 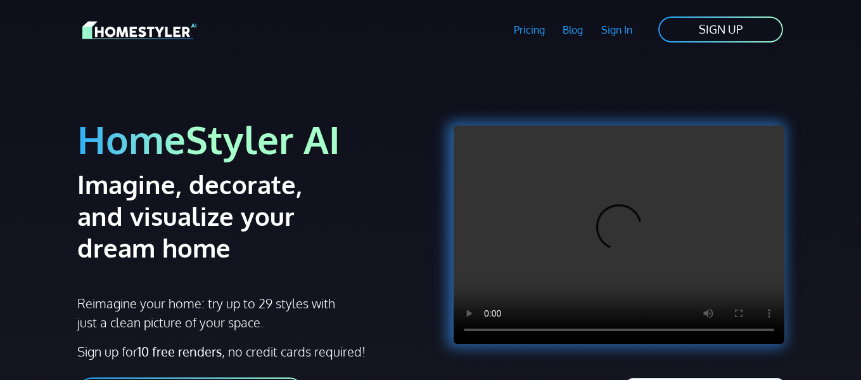 What do you see at coordinates (573, 30) in the screenshot?
I see `a: Blog` at bounding box center [573, 30].